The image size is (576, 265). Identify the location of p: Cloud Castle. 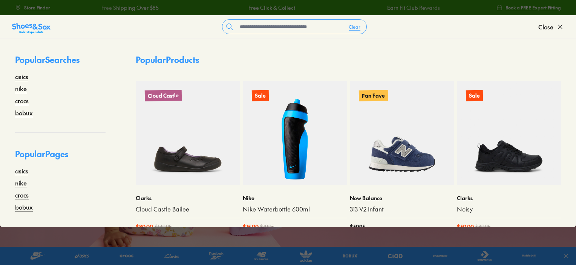
(163, 95).